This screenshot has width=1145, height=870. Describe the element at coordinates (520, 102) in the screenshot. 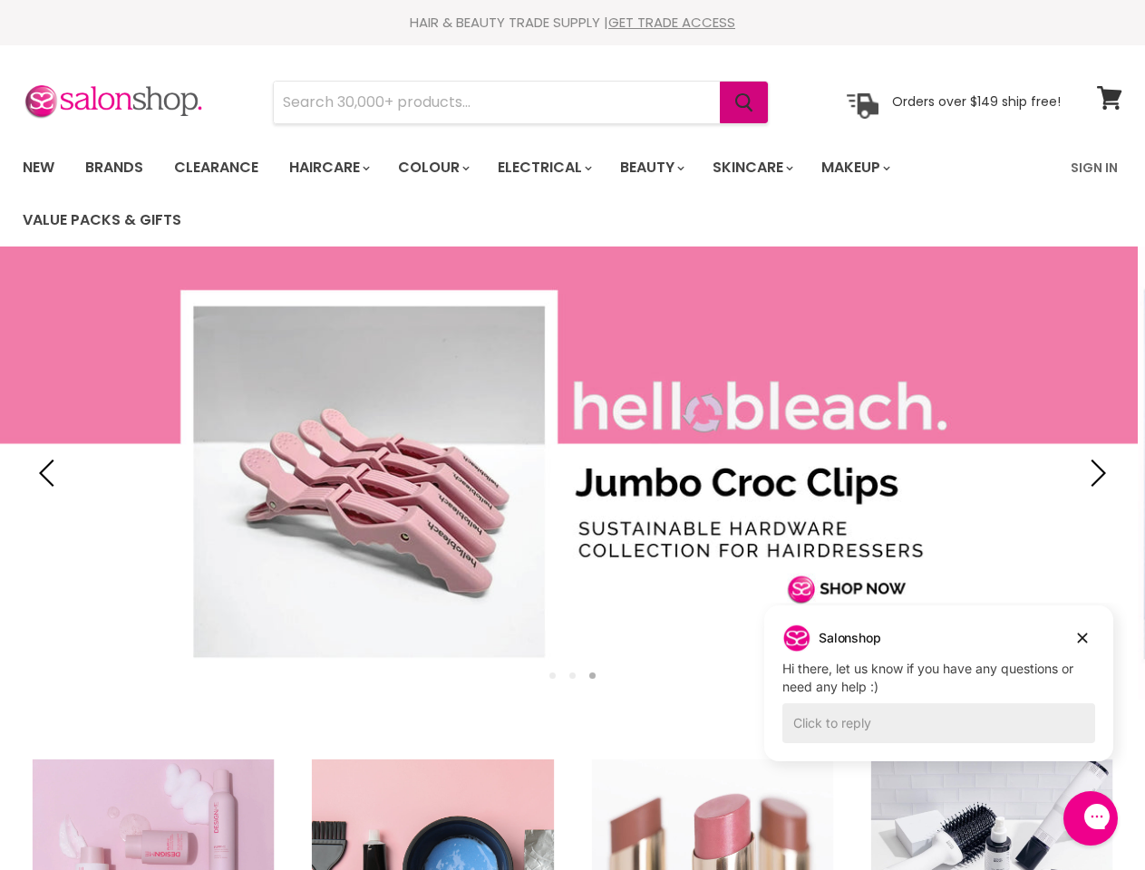

I see `form: Product` at that location.